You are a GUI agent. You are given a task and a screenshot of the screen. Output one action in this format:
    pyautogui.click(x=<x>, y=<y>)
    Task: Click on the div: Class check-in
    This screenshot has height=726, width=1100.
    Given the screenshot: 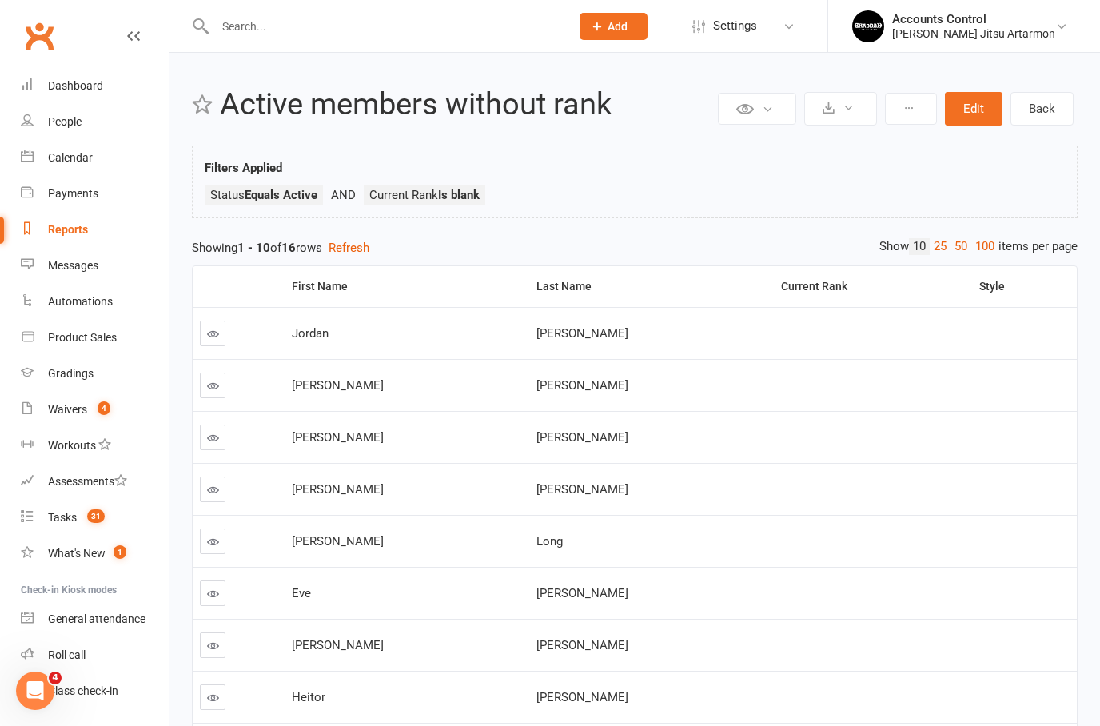 What is the action you would take?
    pyautogui.click(x=83, y=691)
    